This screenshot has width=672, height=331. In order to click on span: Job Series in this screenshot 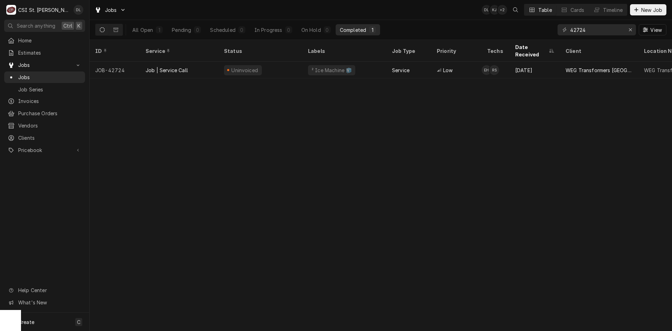, I will do `click(50, 89)`.